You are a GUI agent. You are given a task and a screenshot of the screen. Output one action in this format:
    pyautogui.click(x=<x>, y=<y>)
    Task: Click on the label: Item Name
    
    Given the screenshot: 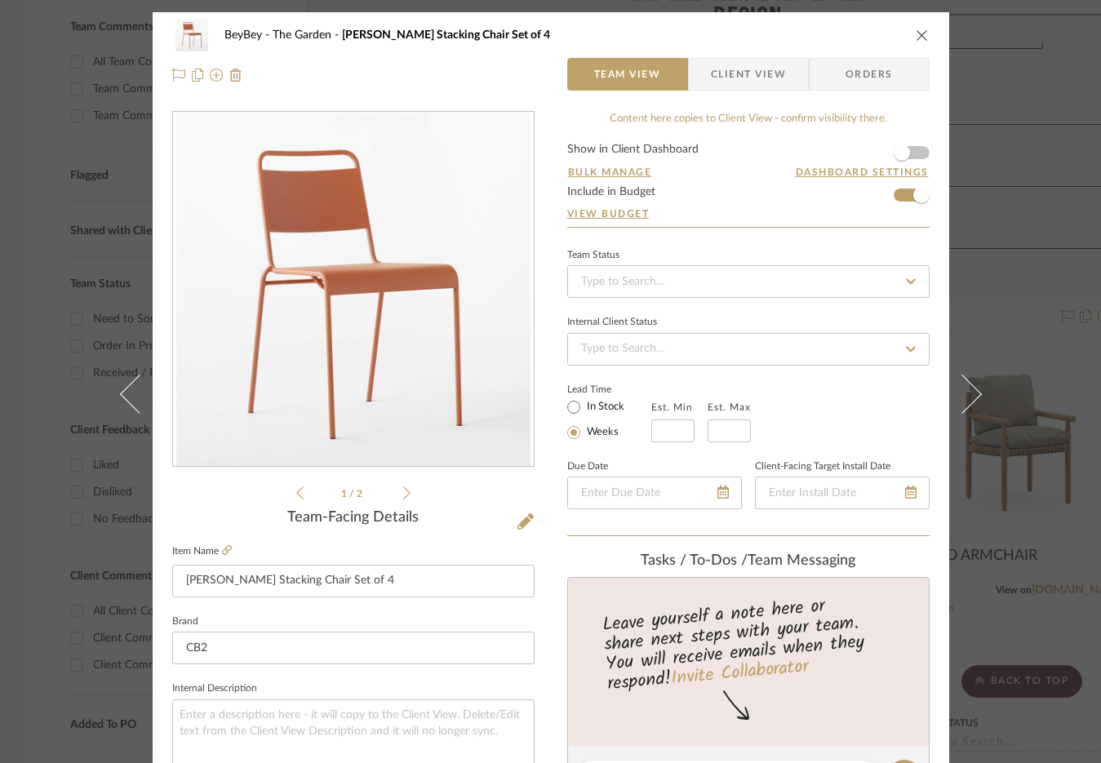 What is the action you would take?
    pyautogui.click(x=202, y=551)
    